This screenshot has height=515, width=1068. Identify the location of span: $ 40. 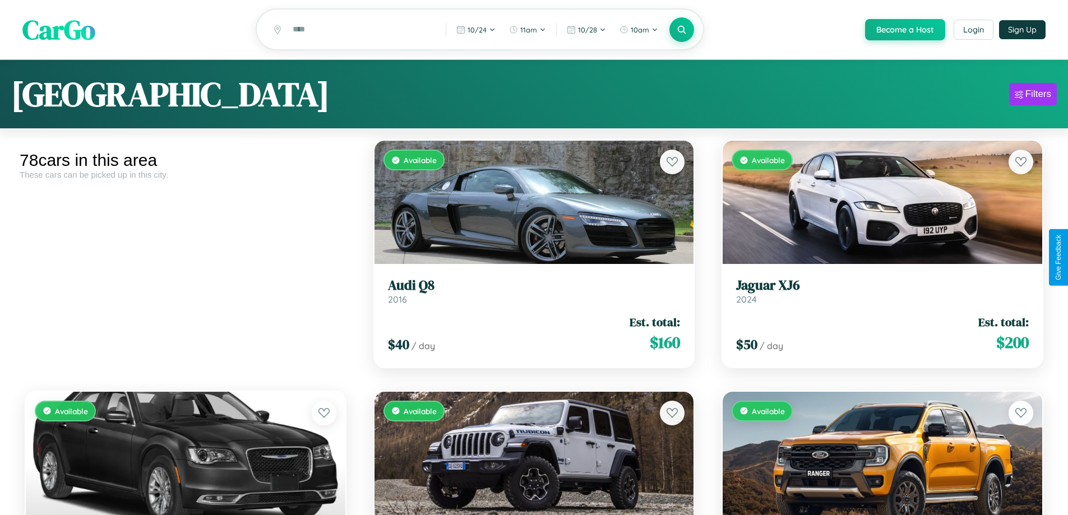
(399, 344).